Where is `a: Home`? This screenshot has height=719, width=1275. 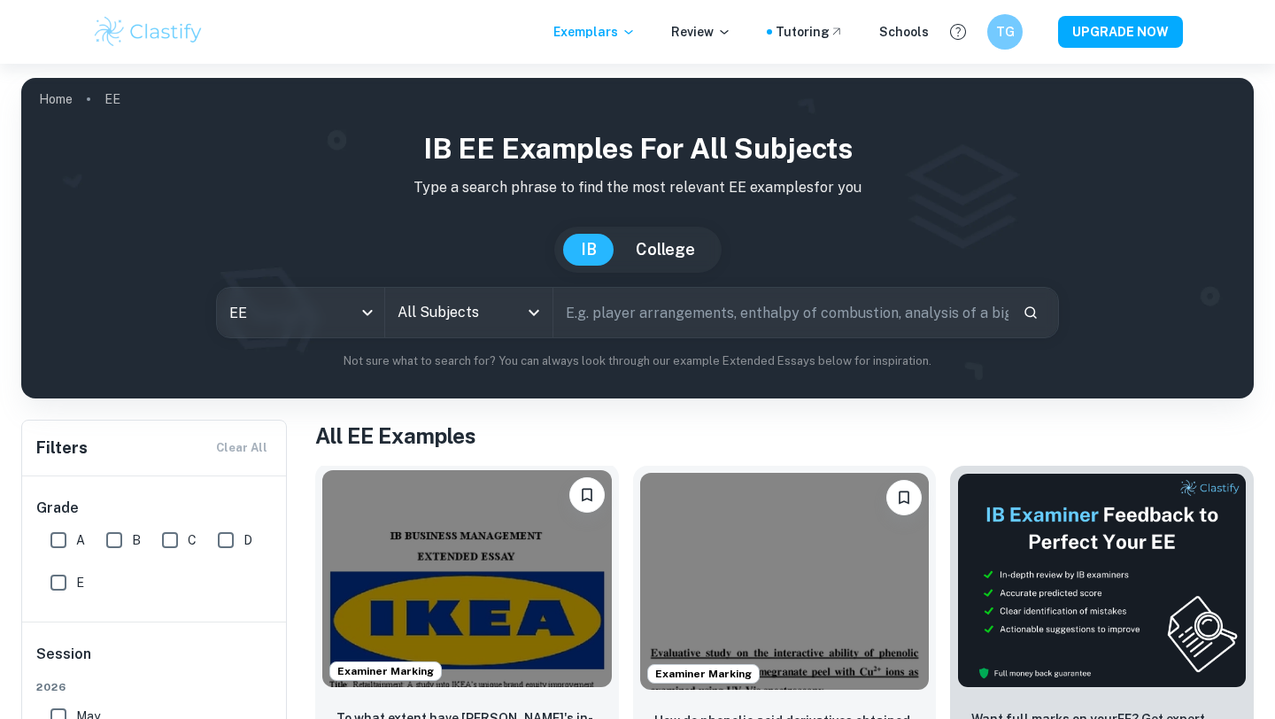 a: Home is located at coordinates (56, 99).